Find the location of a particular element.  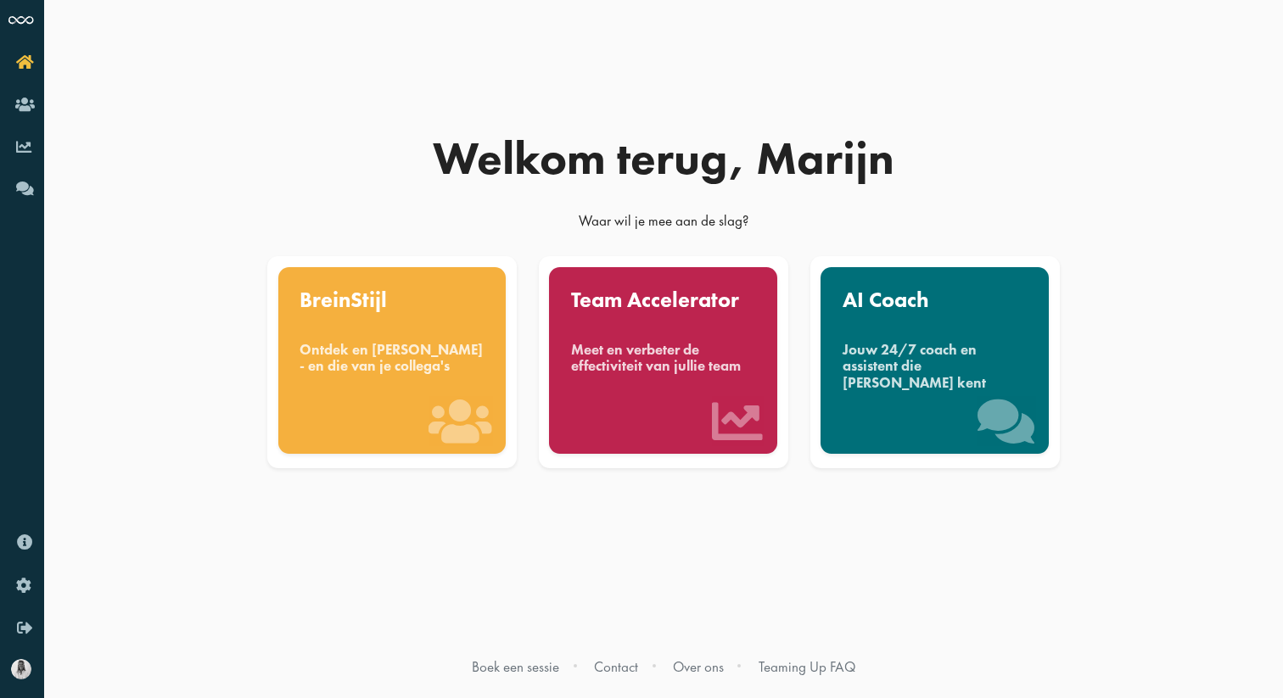

div: Team Accelerator is located at coordinates (663, 300).